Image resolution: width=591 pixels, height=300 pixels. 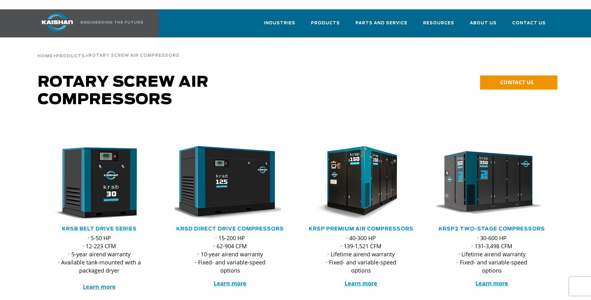 What do you see at coordinates (529, 26) in the screenshot?
I see `a: Contact Us` at bounding box center [529, 26].